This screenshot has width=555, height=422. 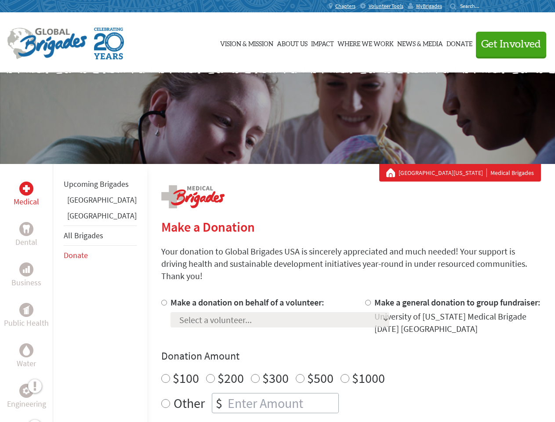 I want to click on div: Business, so click(x=26, y=269).